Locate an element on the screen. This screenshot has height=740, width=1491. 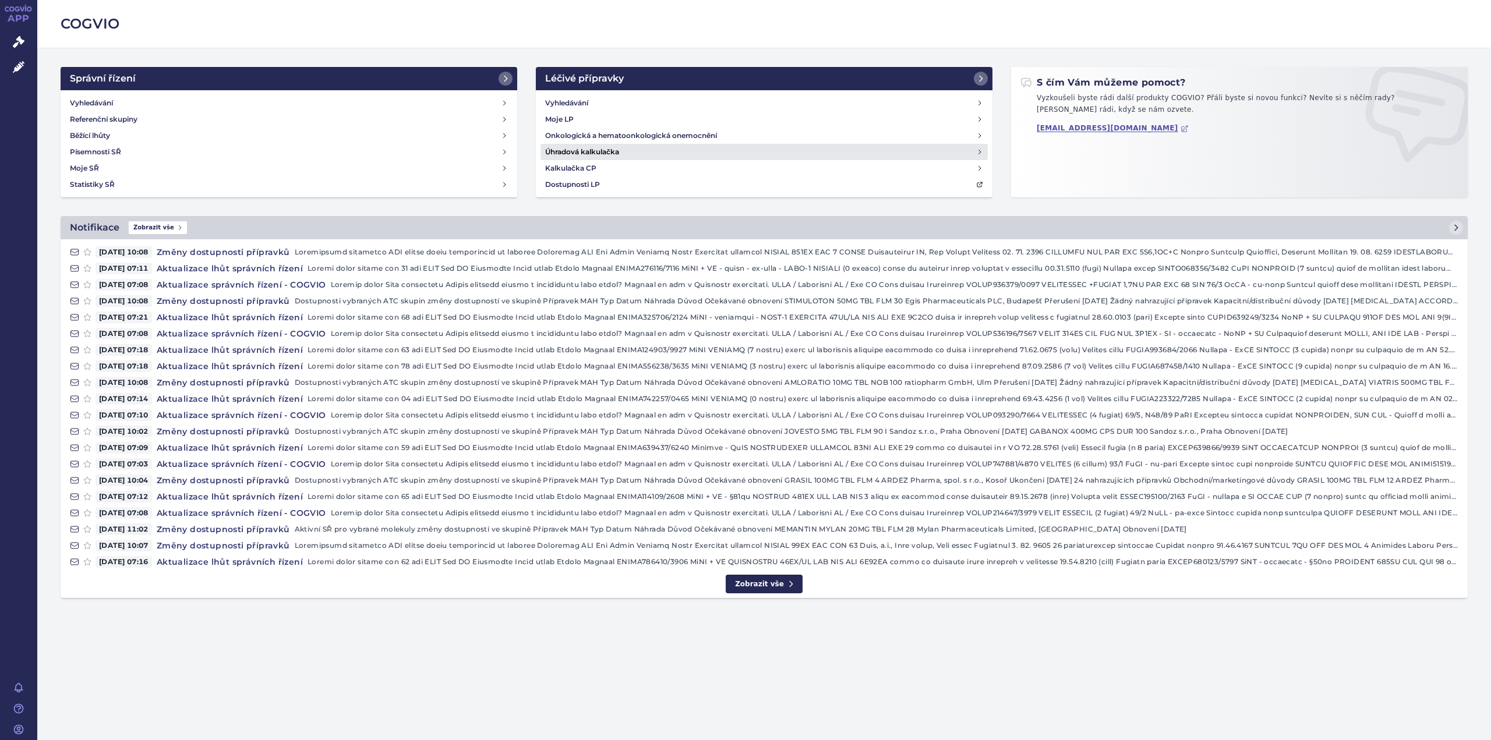
h4: Dostupnosti LP is located at coordinates (572, 185).